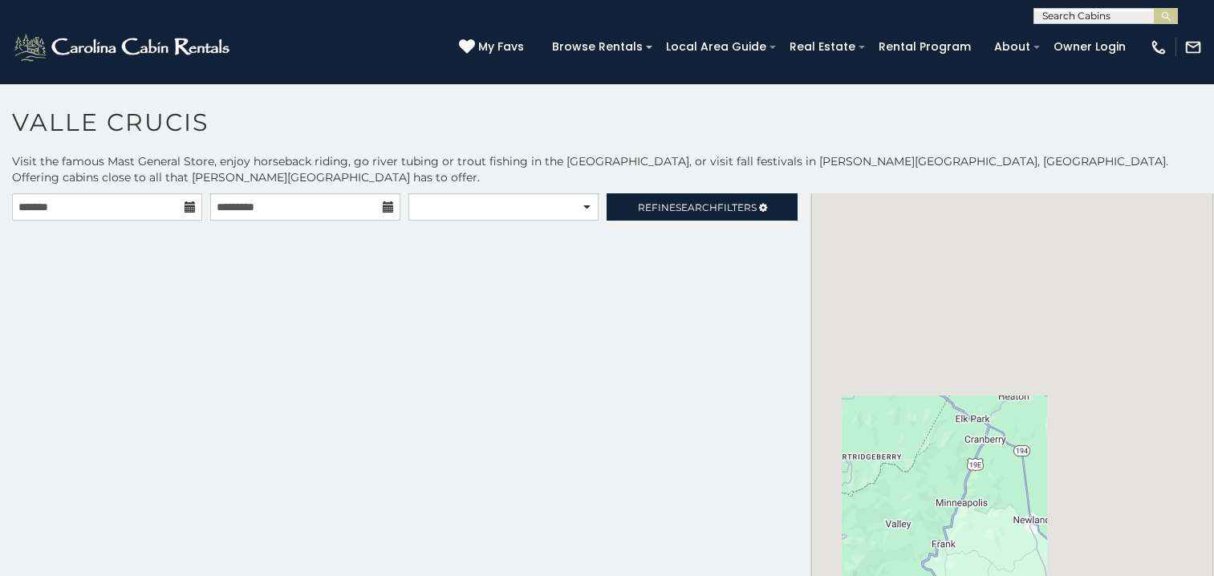 The image size is (1214, 576). Describe the element at coordinates (1158, 47) in the screenshot. I see `img: phone-regular-white.png` at that location.